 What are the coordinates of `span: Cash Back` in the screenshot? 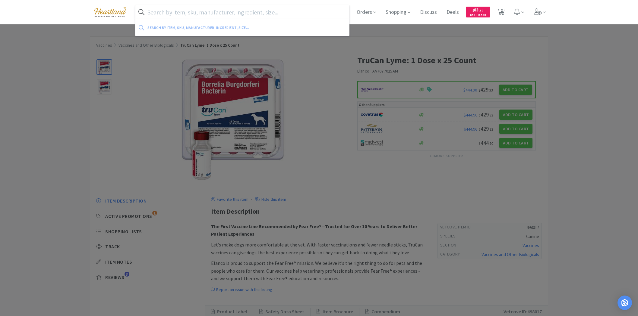 It's located at (478, 15).